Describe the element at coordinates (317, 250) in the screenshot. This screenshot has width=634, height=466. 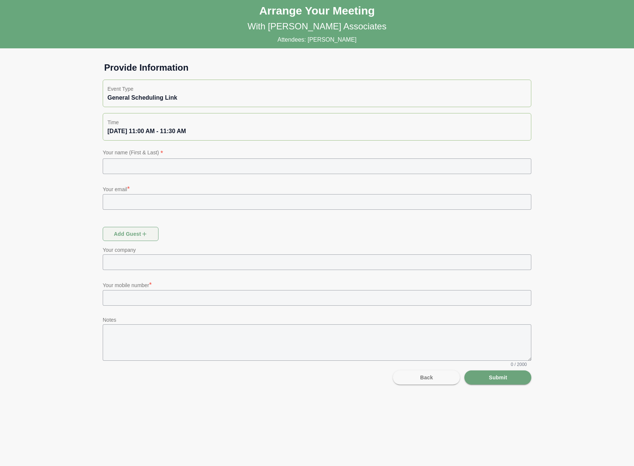
I see `p: Your company` at that location.